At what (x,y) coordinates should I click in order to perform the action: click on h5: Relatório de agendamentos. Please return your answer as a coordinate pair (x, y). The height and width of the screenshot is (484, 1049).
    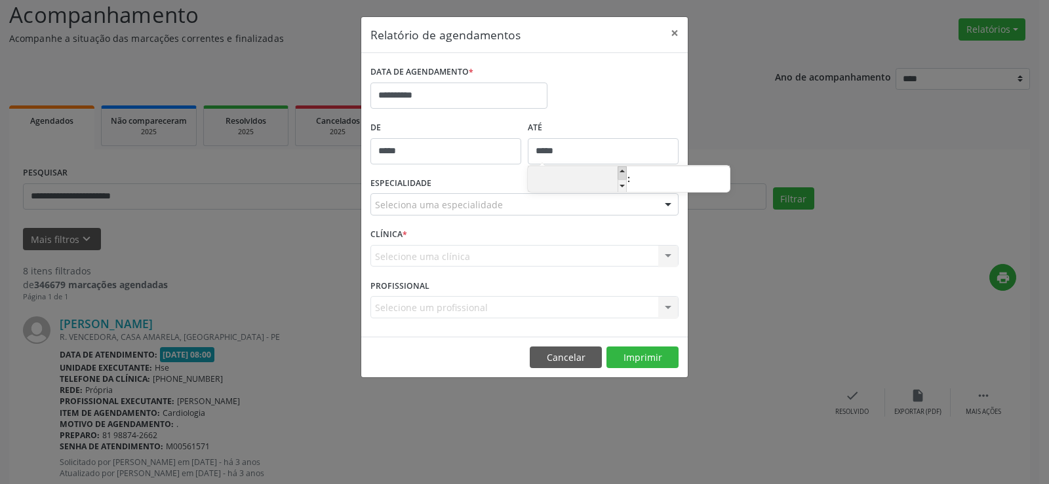
    Looking at the image, I should click on (445, 35).